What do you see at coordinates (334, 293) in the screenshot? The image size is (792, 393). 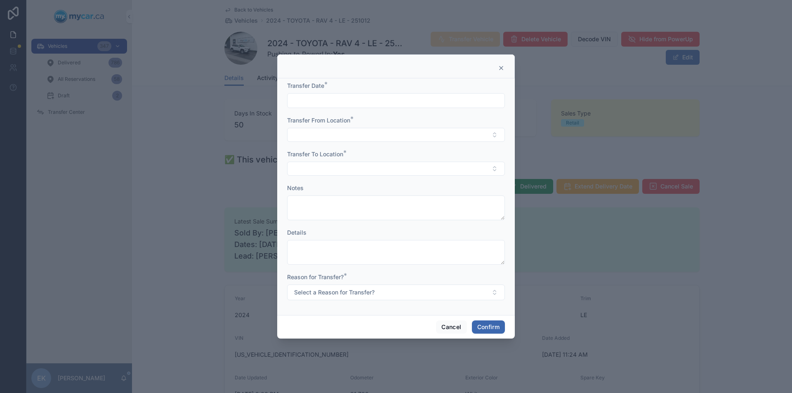 I see `span: Select a Reason for Transfer?` at bounding box center [334, 293].